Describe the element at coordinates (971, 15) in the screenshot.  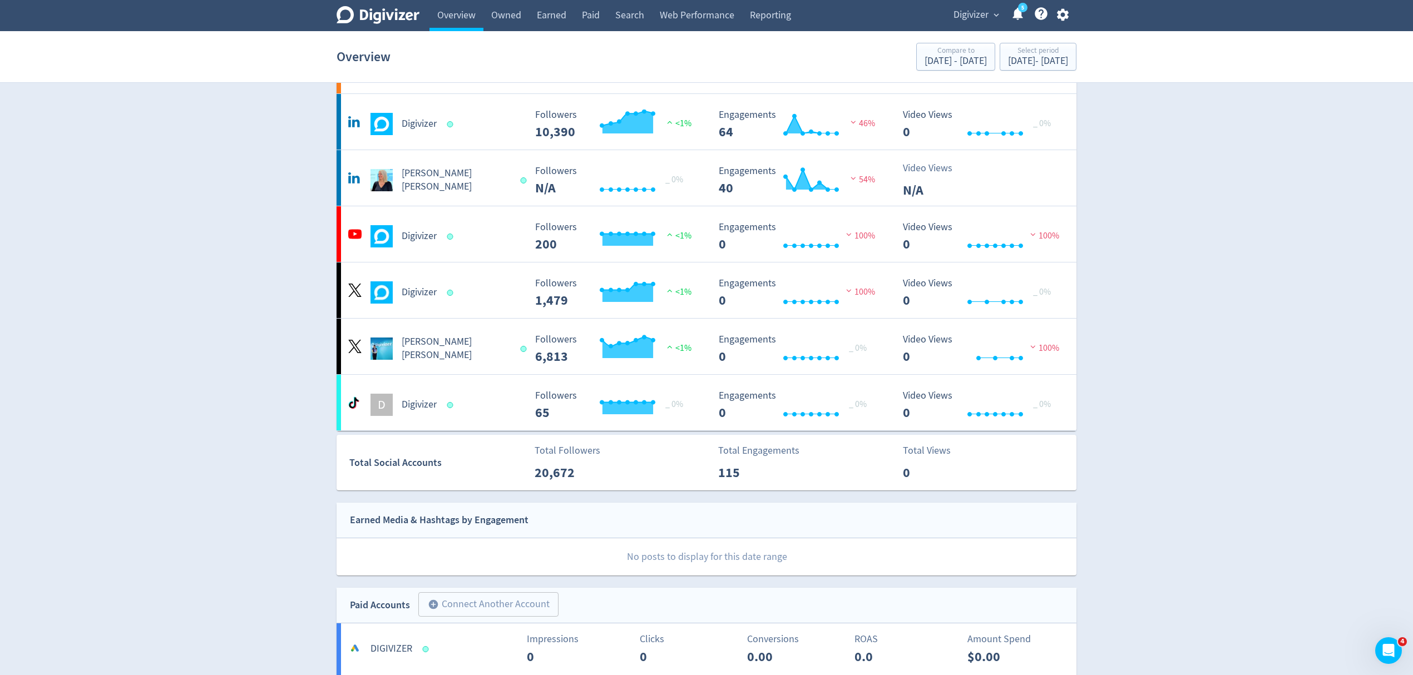
I see `span: Digivizer` at that location.